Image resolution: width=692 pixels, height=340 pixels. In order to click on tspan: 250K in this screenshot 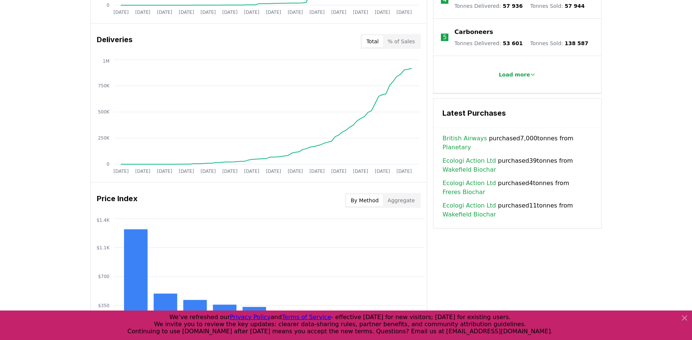, I will do `click(104, 138)`.